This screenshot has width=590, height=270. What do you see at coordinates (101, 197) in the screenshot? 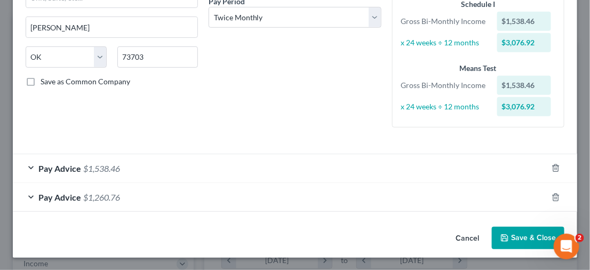
I see `span: $1,260.76` at bounding box center [101, 197].